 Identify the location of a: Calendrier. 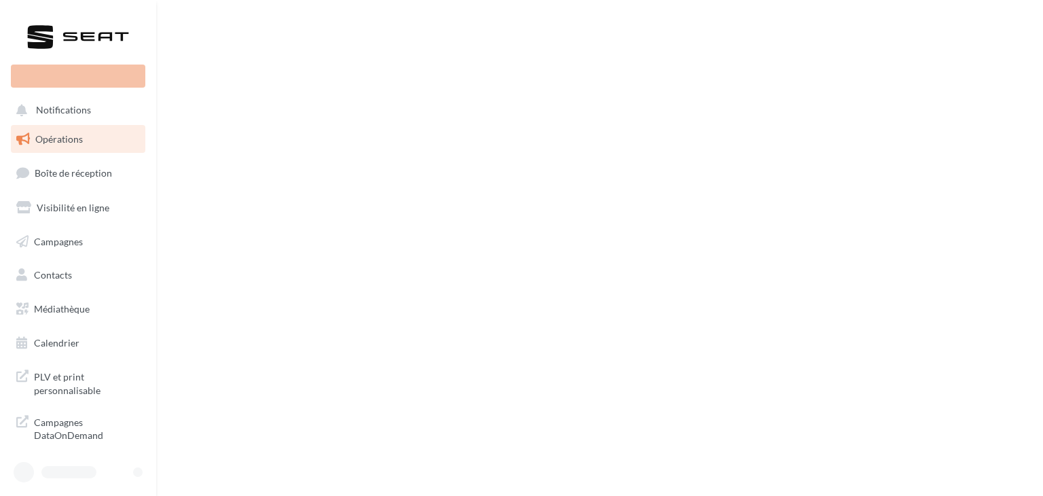
(78, 343).